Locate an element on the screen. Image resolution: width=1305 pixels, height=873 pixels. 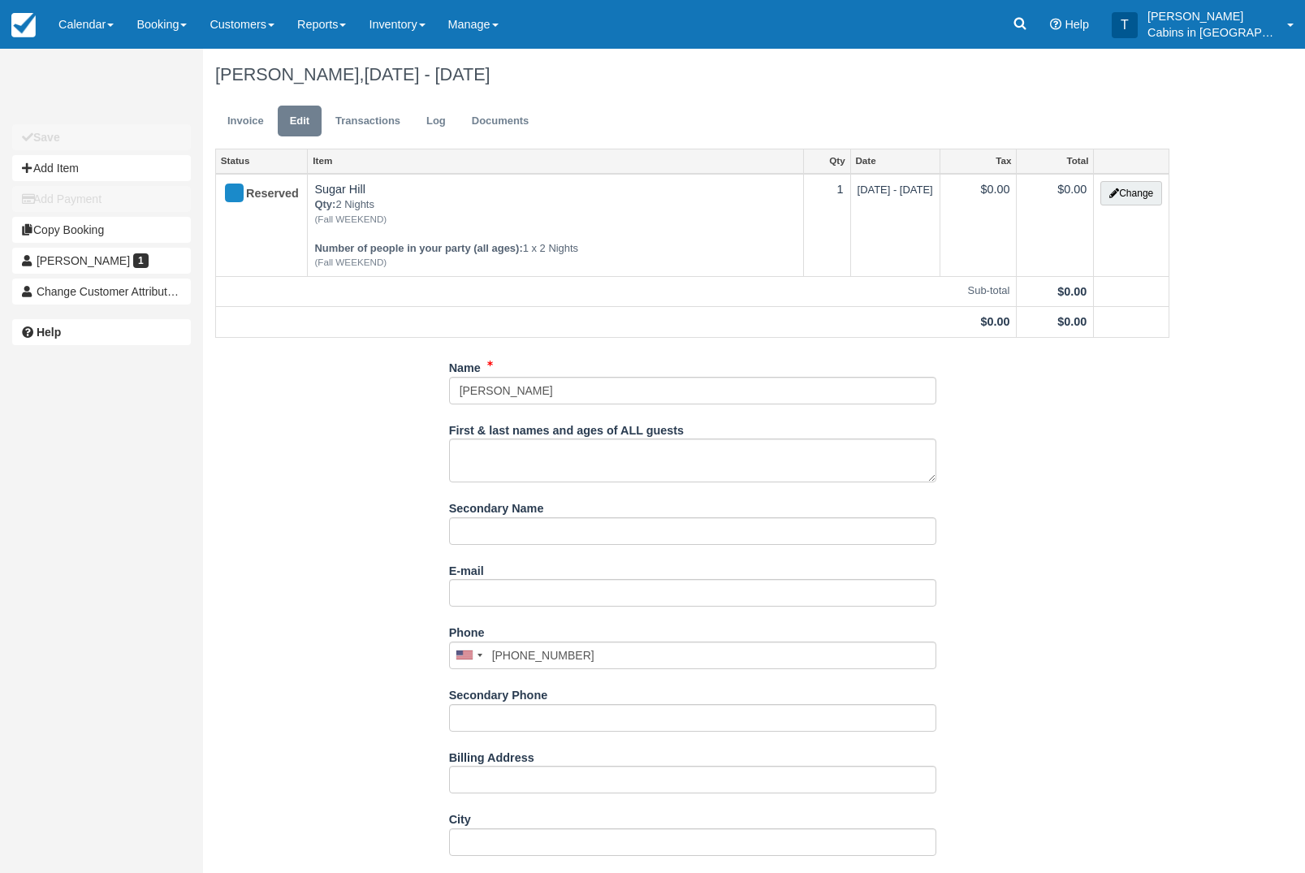
button: Add Payment is located at coordinates (102, 199).